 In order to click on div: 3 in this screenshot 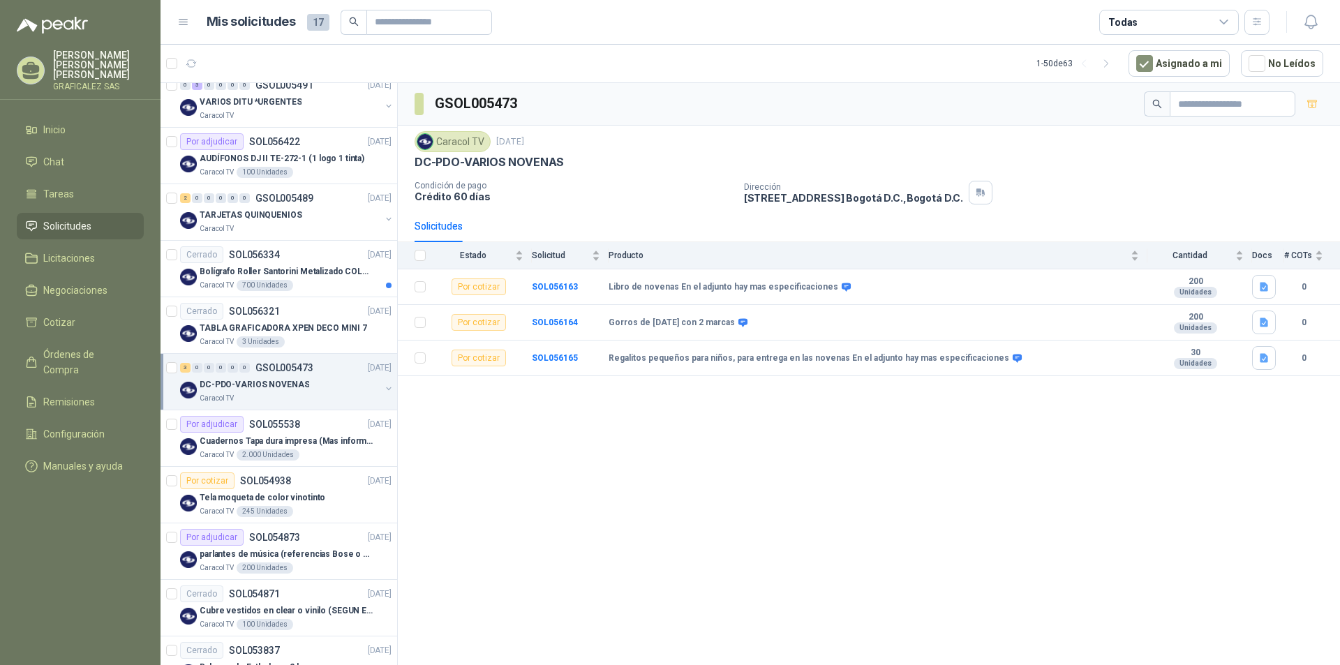, I will do `click(197, 85)`.